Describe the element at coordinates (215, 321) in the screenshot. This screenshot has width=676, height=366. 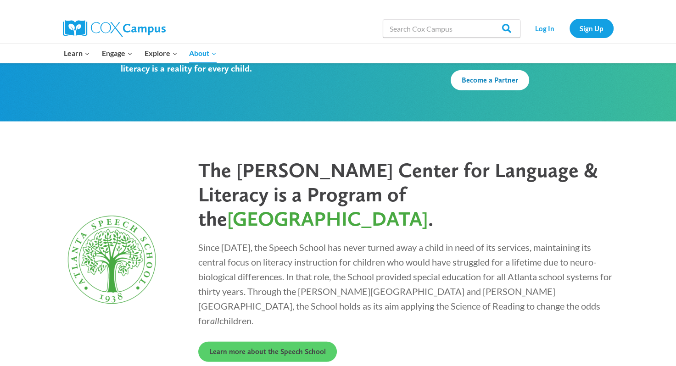
I see `em: all` at that location.